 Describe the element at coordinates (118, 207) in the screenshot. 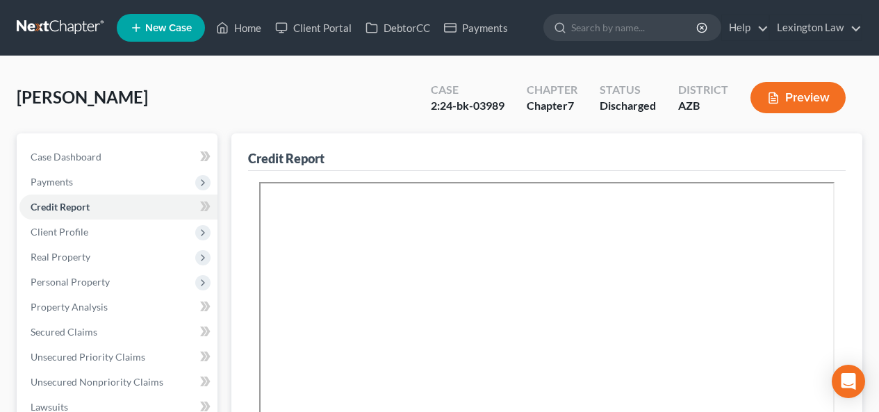

I see `a: Credit Report` at that location.